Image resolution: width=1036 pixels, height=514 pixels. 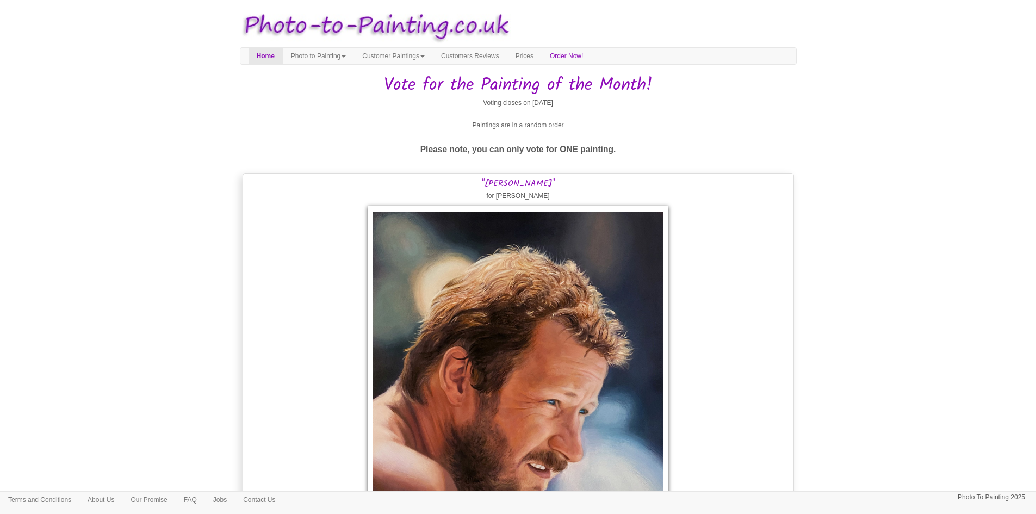 What do you see at coordinates (470, 56) in the screenshot?
I see `a: Customers Reviews` at bounding box center [470, 56].